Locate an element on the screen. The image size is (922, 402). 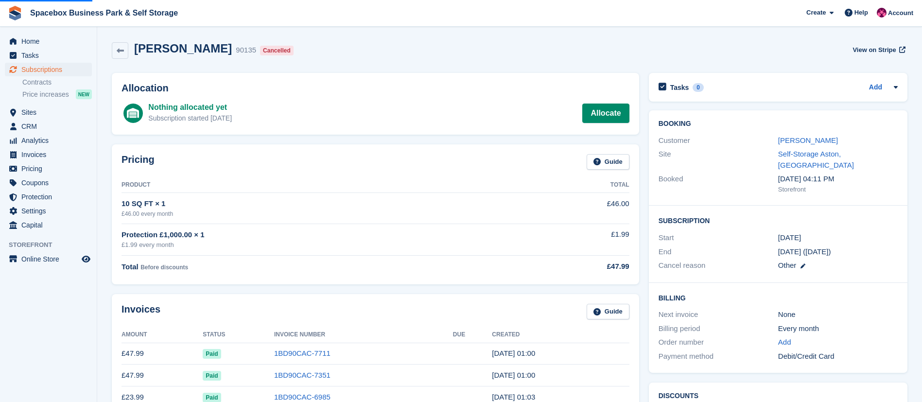
h2: Subscription is located at coordinates (778, 220).